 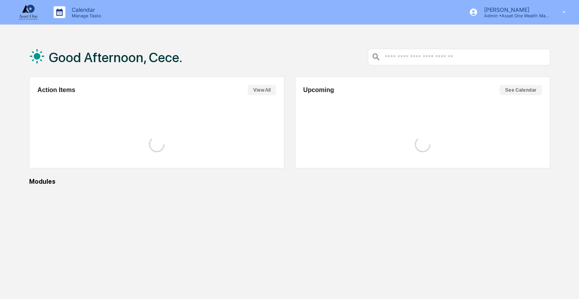 What do you see at coordinates (28, 12) in the screenshot?
I see `img: logo` at bounding box center [28, 12].